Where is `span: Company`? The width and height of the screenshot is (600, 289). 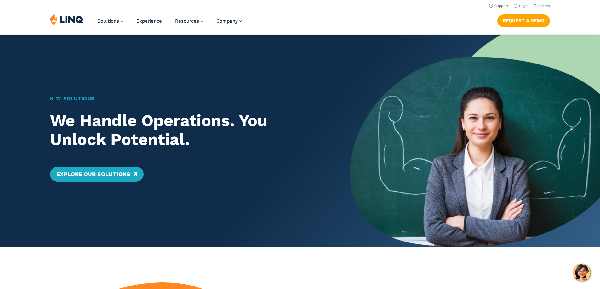
span: Company is located at coordinates (227, 21).